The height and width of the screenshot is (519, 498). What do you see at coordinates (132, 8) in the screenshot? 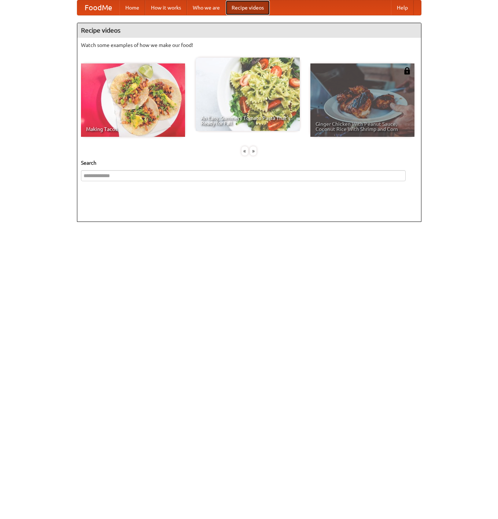
I see `a: Home` at bounding box center [132, 8].